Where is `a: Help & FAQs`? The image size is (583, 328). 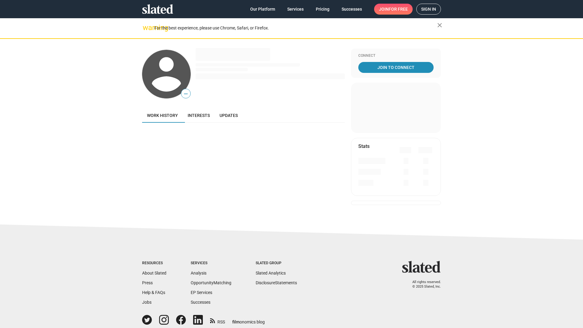 a: Help & FAQs is located at coordinates (154, 293).